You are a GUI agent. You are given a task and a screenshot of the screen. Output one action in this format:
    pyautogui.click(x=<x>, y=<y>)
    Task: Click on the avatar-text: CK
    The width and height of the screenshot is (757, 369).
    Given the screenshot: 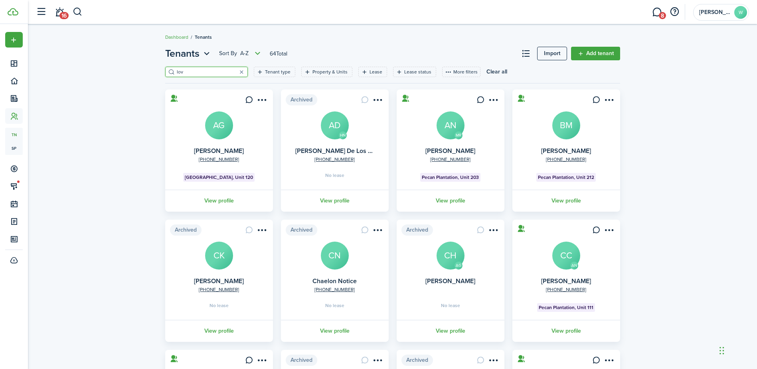 What is the action you would take?
    pyautogui.click(x=219, y=256)
    